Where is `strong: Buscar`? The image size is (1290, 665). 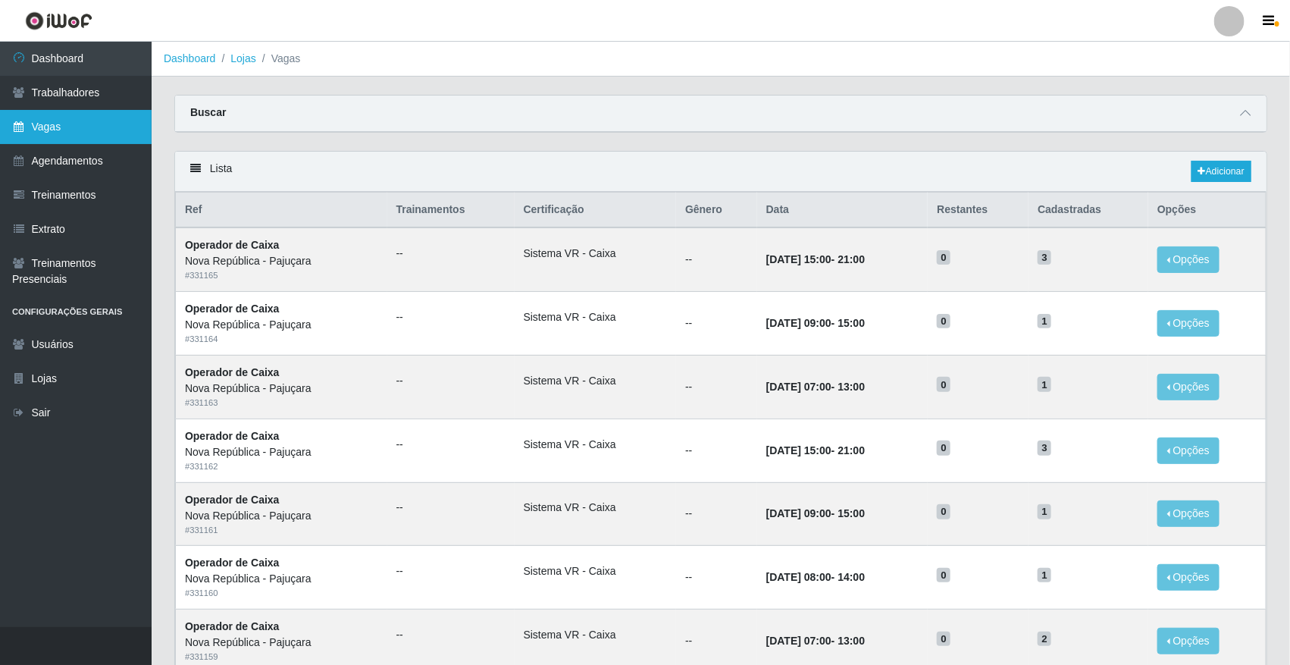 strong: Buscar is located at coordinates (208, 112).